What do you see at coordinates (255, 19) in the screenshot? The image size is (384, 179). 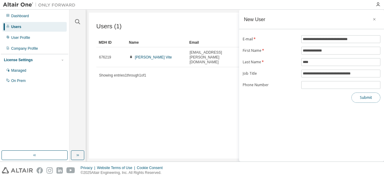 I see `div: New User` at bounding box center [255, 19].